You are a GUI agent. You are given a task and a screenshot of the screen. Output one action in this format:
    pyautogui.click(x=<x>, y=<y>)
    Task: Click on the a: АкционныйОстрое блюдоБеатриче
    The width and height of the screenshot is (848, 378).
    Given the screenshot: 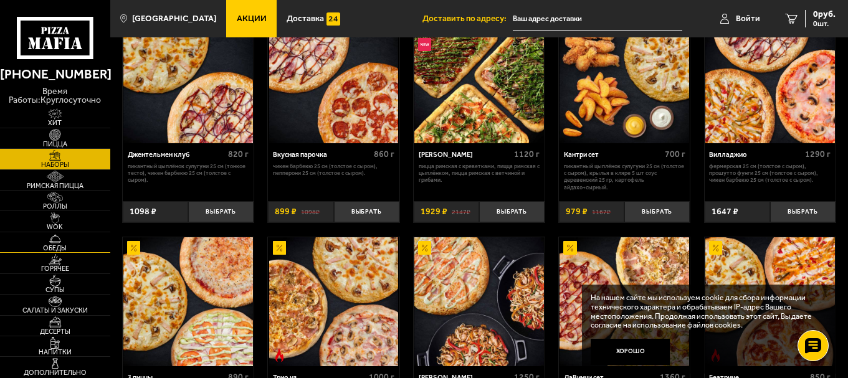 What is the action you would take?
    pyautogui.click(x=770, y=302)
    